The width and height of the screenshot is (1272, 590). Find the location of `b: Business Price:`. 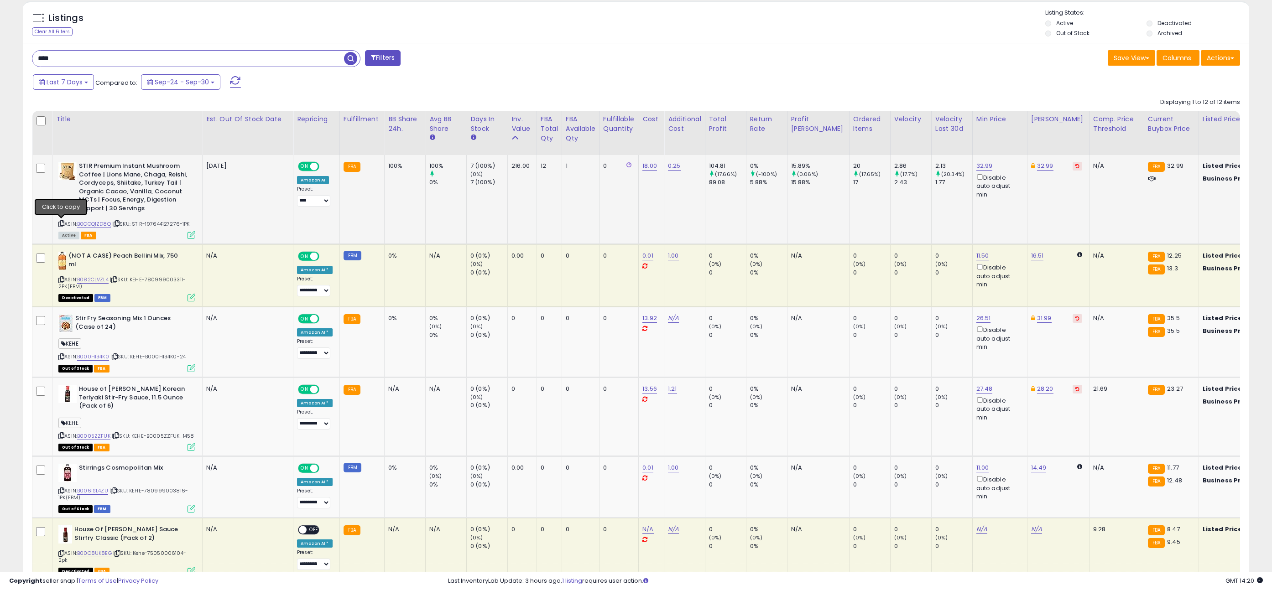

b: Business Price: is located at coordinates (1227, 401).